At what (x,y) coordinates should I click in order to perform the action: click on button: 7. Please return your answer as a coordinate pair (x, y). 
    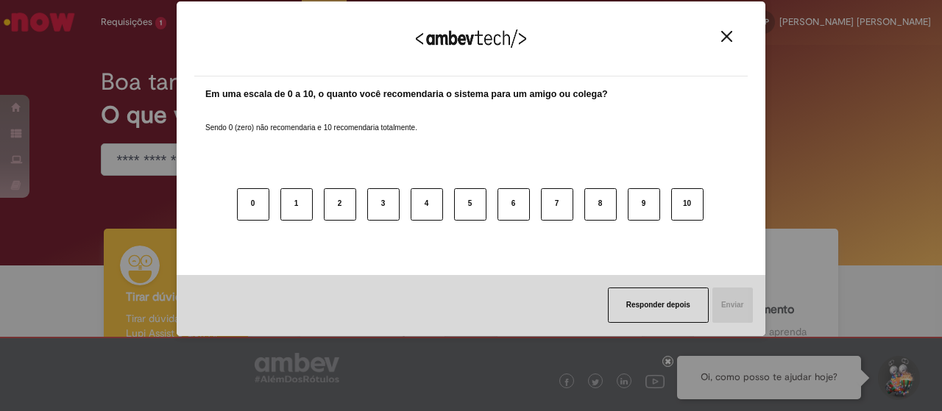
    Looking at the image, I should click on (557, 205).